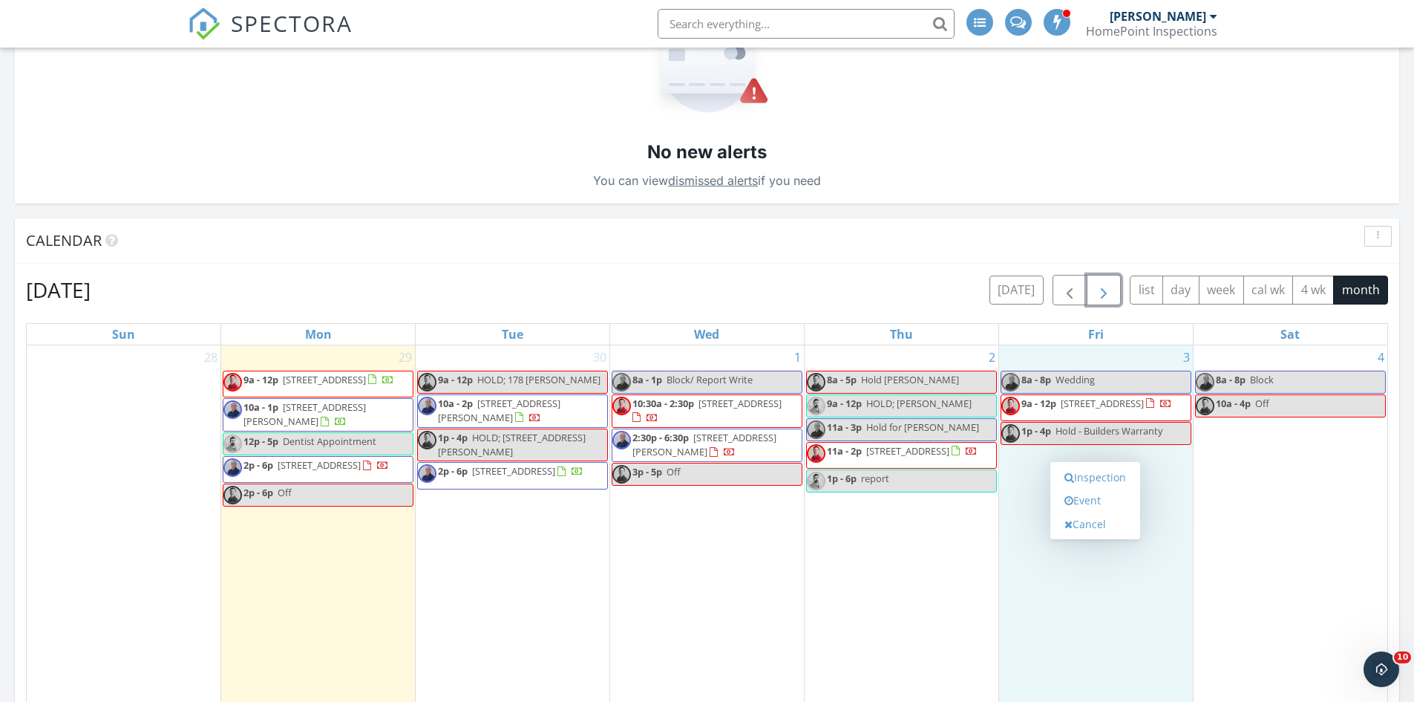 This screenshot has height=702, width=1414. I want to click on a: Go to October 3, 2025, so click(1186, 357).